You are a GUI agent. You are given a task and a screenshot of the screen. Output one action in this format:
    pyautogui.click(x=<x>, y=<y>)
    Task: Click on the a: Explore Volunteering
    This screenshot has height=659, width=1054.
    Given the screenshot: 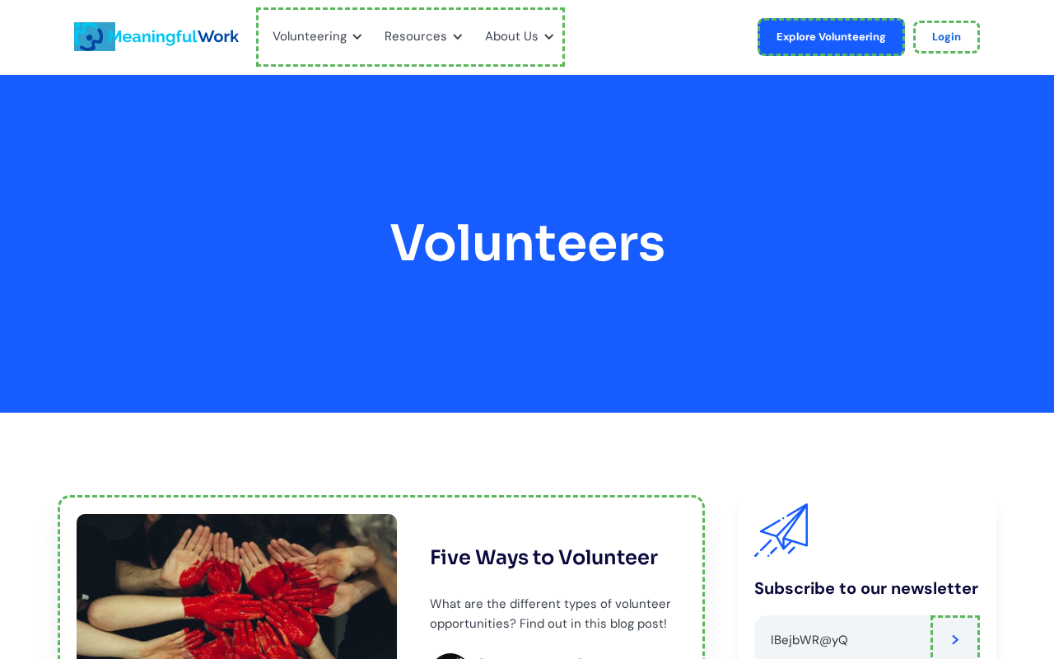 What is the action you would take?
    pyautogui.click(x=831, y=37)
    